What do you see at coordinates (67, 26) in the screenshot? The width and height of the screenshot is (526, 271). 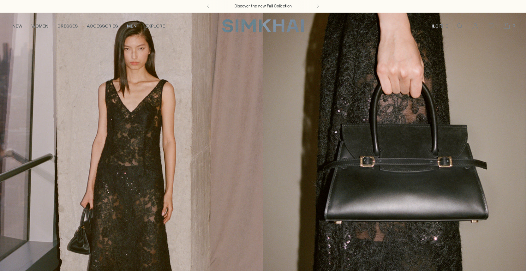 I see `a: DRESSES` at bounding box center [67, 26].